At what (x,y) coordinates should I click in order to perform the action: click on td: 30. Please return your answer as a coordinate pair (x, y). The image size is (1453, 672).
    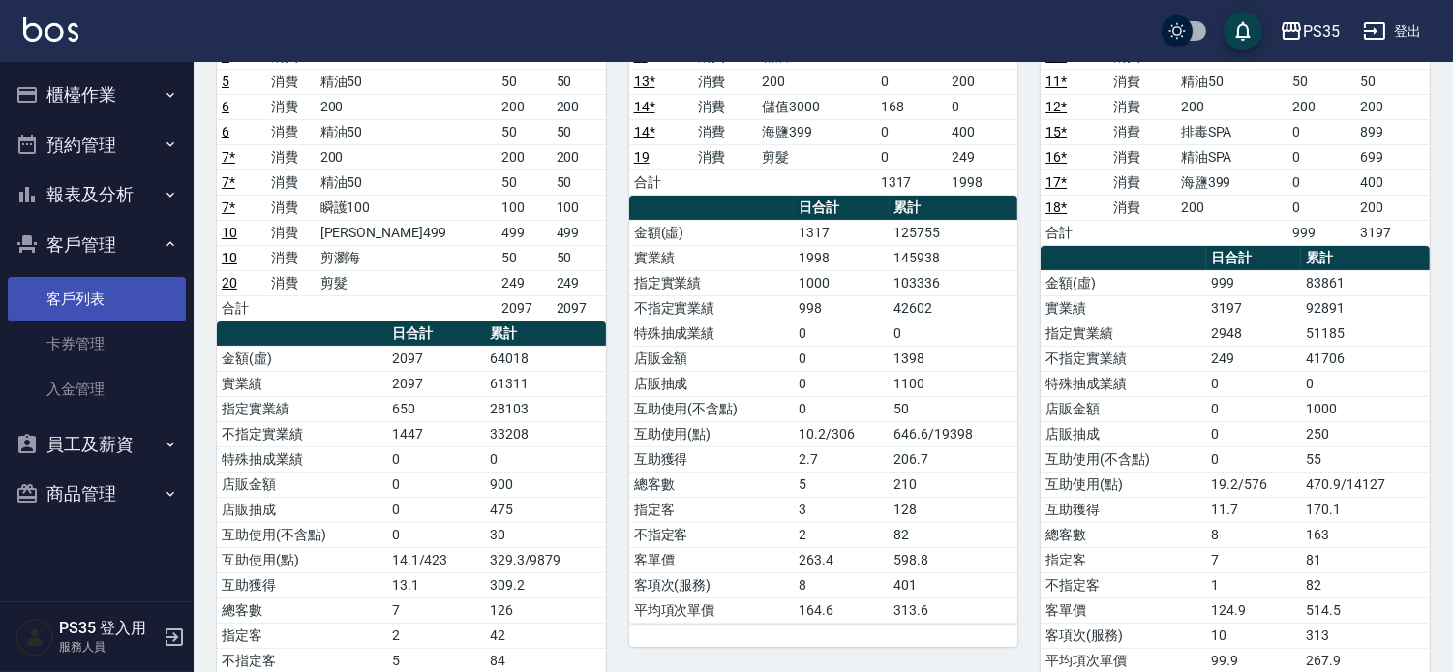
    Looking at the image, I should click on (545, 534).